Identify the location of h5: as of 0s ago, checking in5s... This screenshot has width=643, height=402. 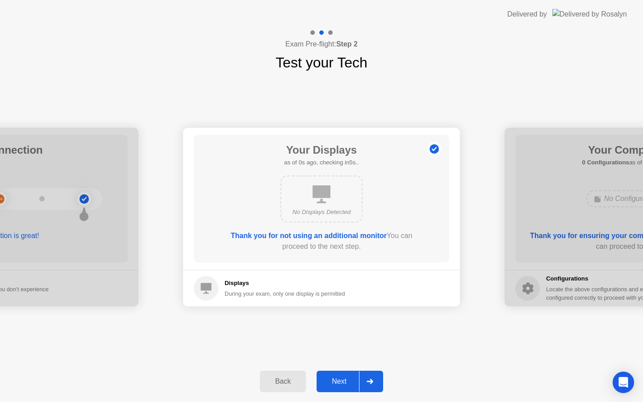
(321, 163).